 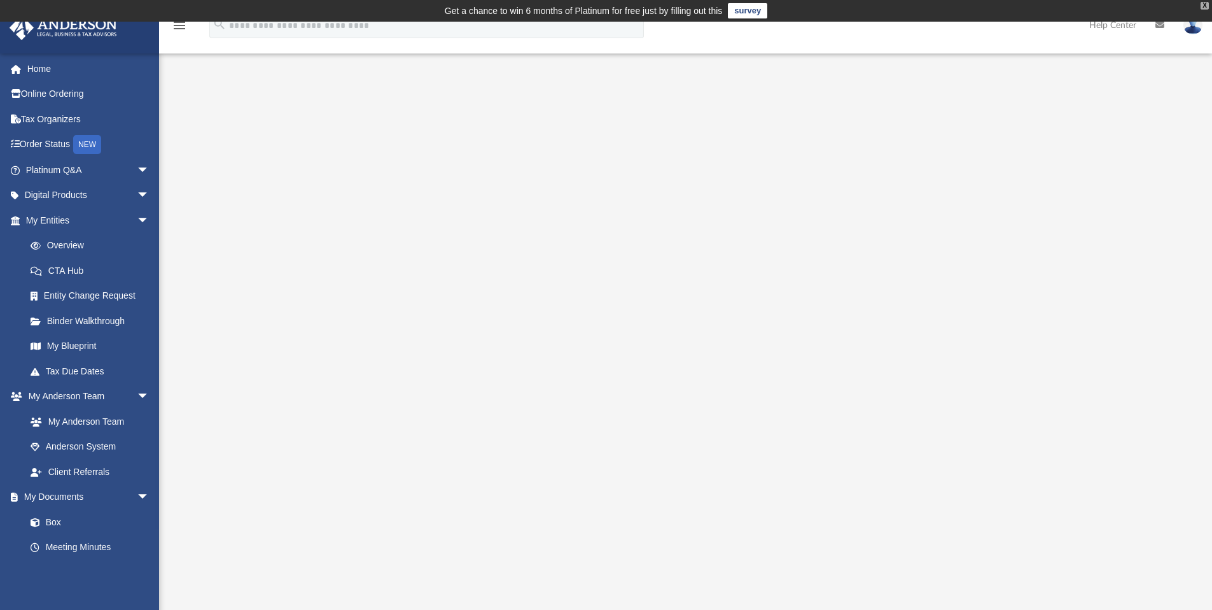 What do you see at coordinates (93, 296) in the screenshot?
I see `a: Entity Change Request` at bounding box center [93, 296].